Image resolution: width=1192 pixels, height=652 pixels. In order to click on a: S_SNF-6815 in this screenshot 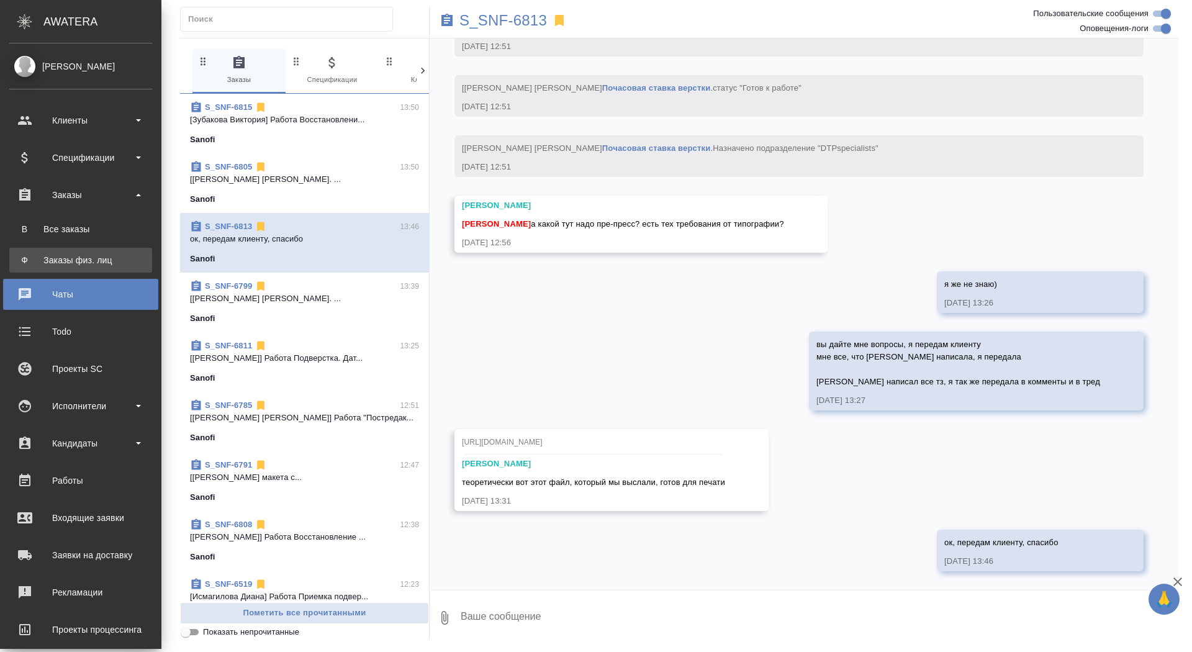, I will do `click(228, 107)`.